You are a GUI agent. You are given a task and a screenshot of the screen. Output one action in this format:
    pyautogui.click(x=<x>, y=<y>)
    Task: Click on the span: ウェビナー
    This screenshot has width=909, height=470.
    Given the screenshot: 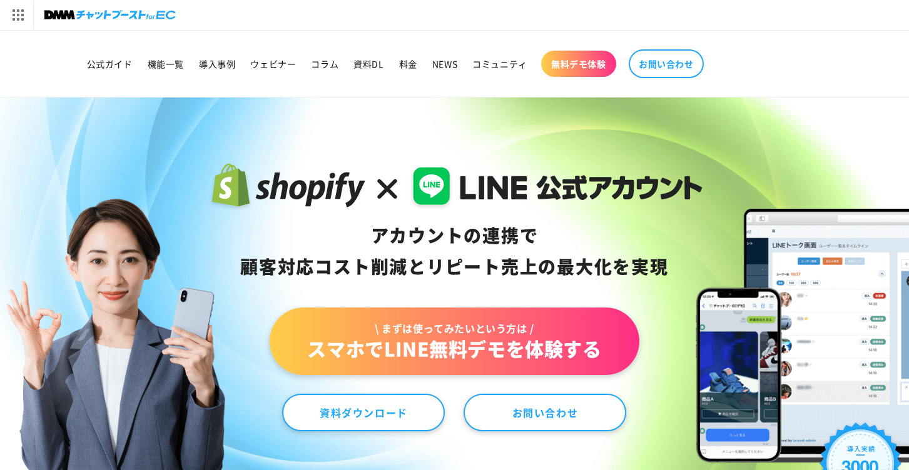 What is the action you would take?
    pyautogui.click(x=273, y=64)
    